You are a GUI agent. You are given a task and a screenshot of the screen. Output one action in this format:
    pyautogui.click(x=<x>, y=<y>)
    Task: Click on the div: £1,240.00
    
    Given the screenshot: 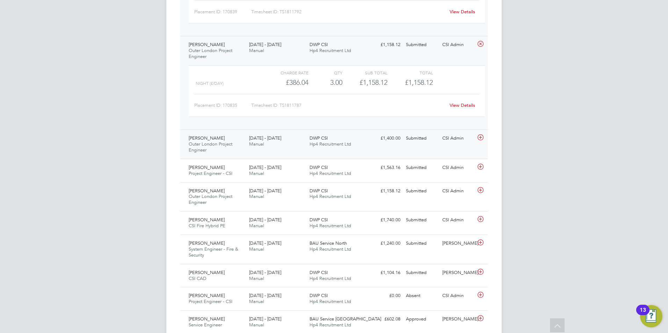 What is the action you would take?
    pyautogui.click(x=385, y=244)
    